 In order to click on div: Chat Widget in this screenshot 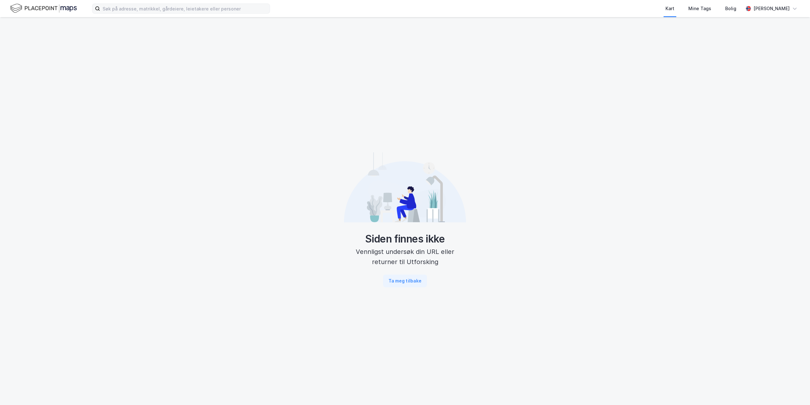, I will do `click(794, 390)`.